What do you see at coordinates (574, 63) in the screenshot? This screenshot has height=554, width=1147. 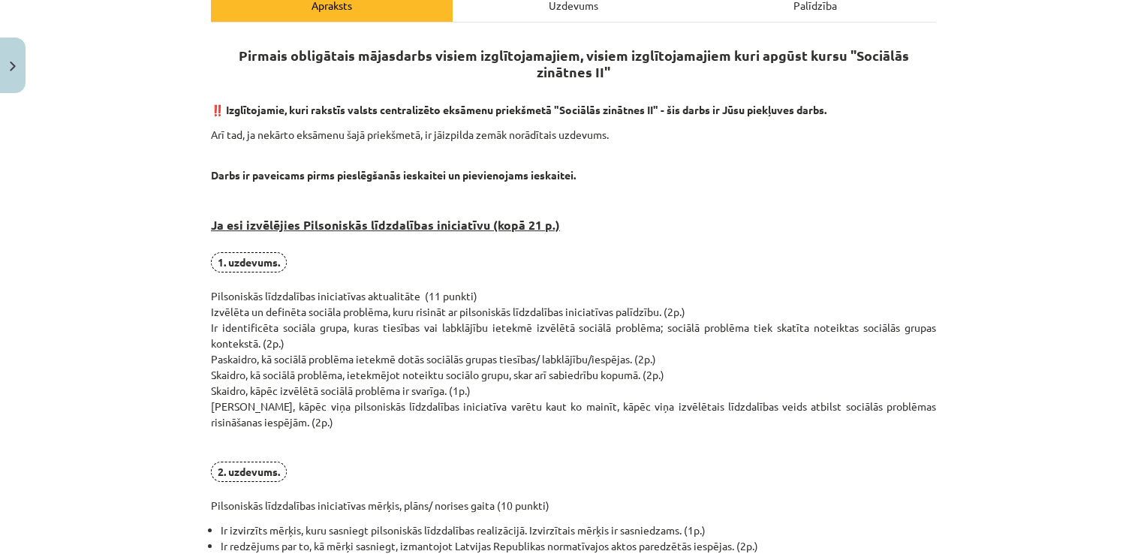 I see `strong: Pirmais obligātais mājasdarbs visiem izglītojamajiem, visiem izglītojamajiem kuri apgūst kursu "S...` at bounding box center [574, 63].